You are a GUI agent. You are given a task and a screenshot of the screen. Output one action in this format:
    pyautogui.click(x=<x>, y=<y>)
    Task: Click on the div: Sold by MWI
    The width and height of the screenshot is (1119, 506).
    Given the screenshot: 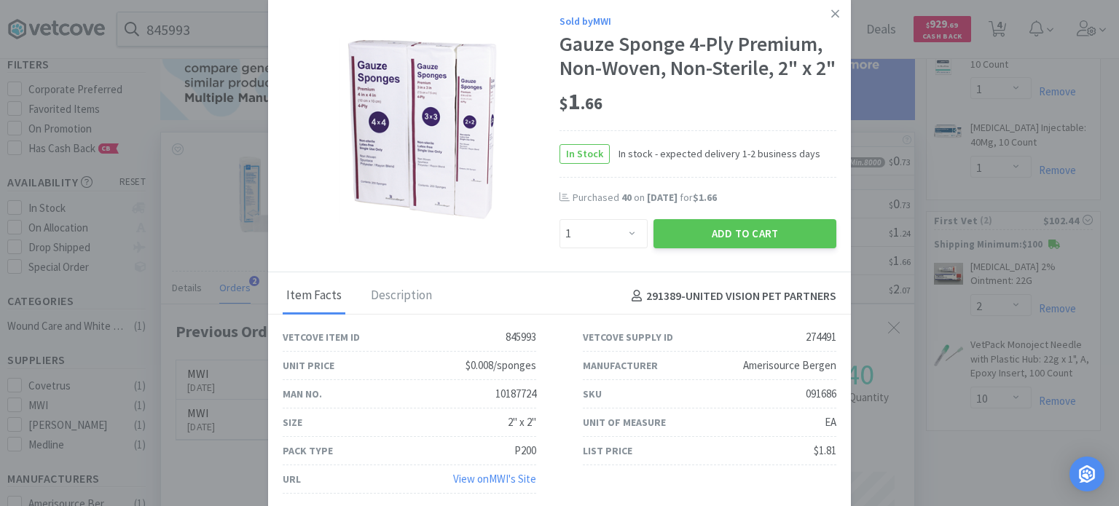 What is the action you would take?
    pyautogui.click(x=698, y=21)
    